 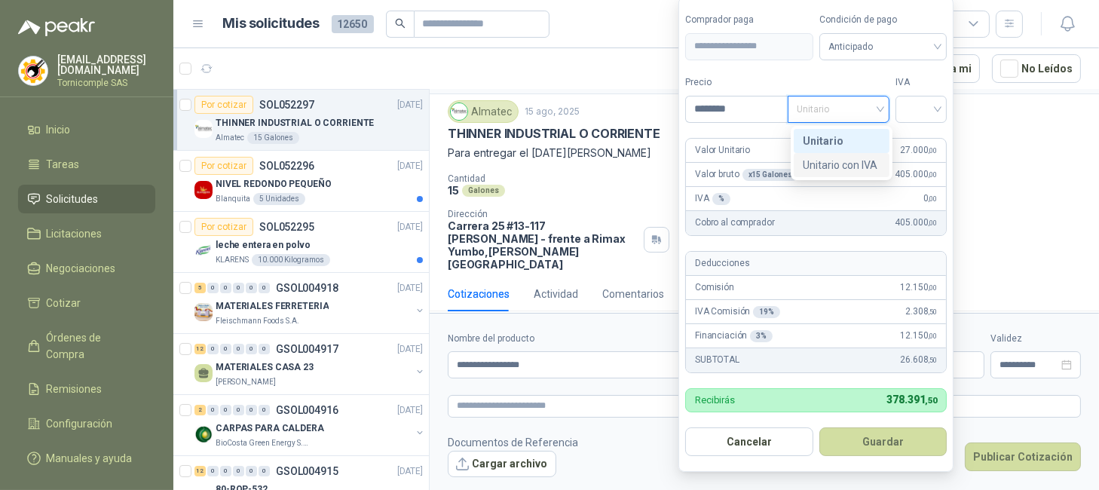 What do you see at coordinates (72, 199) in the screenshot?
I see `span: Solicitudes` at bounding box center [72, 199].